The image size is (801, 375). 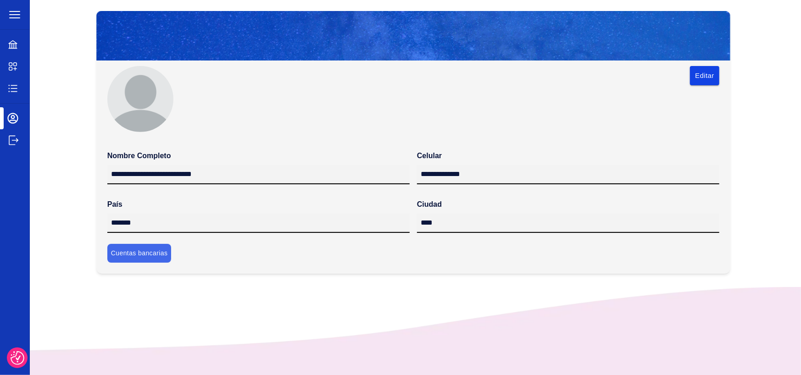 What do you see at coordinates (17, 358) in the screenshot?
I see `button: Preferencias de consentimiento` at bounding box center [17, 358].